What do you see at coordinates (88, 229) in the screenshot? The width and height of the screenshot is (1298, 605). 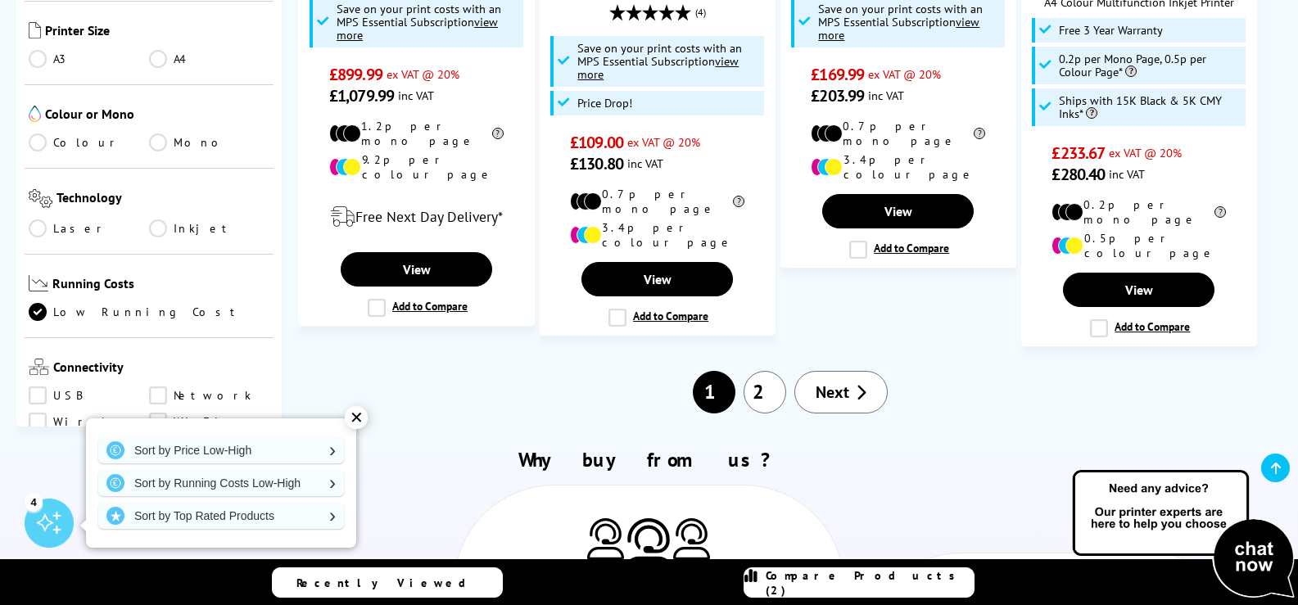 I see `a: Laser` at bounding box center [88, 229].